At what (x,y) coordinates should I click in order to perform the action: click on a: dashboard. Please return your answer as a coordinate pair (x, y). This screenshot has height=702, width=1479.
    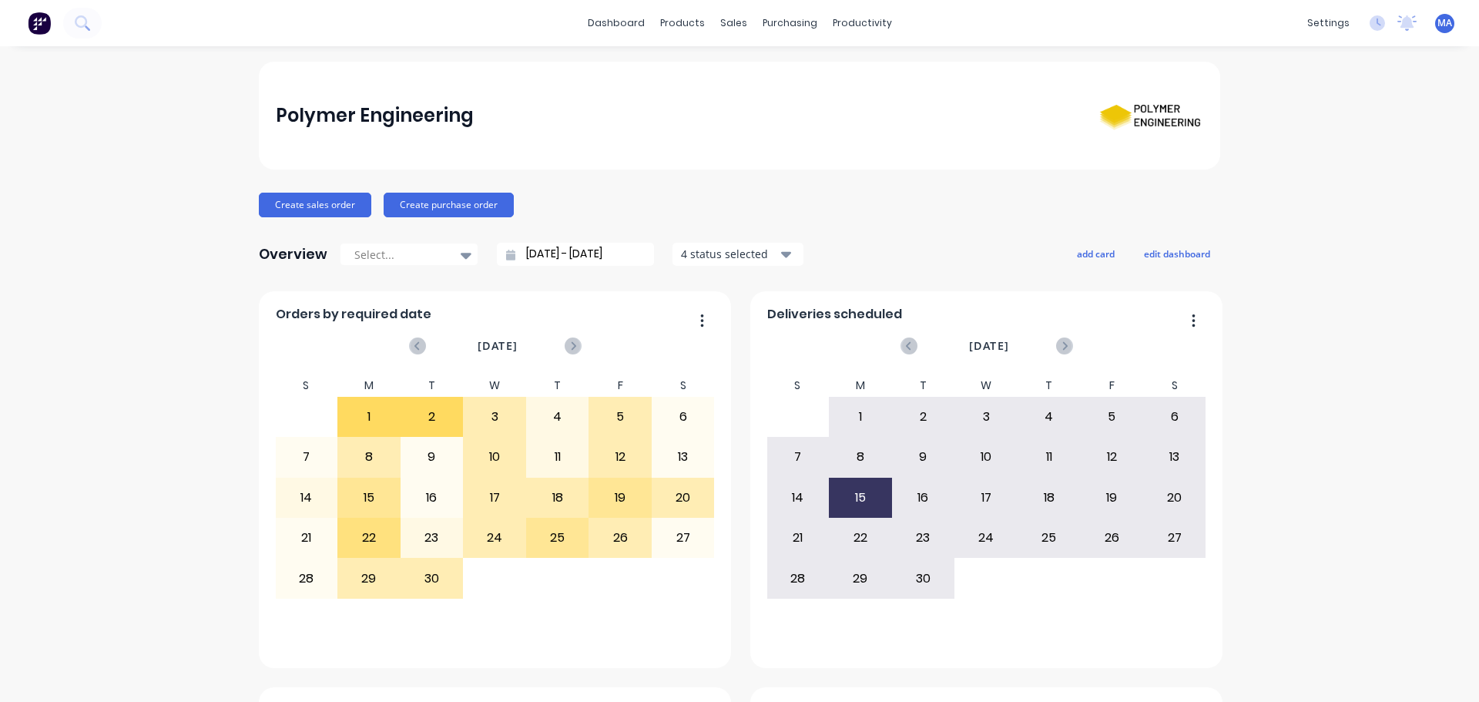
    Looking at the image, I should click on (616, 23).